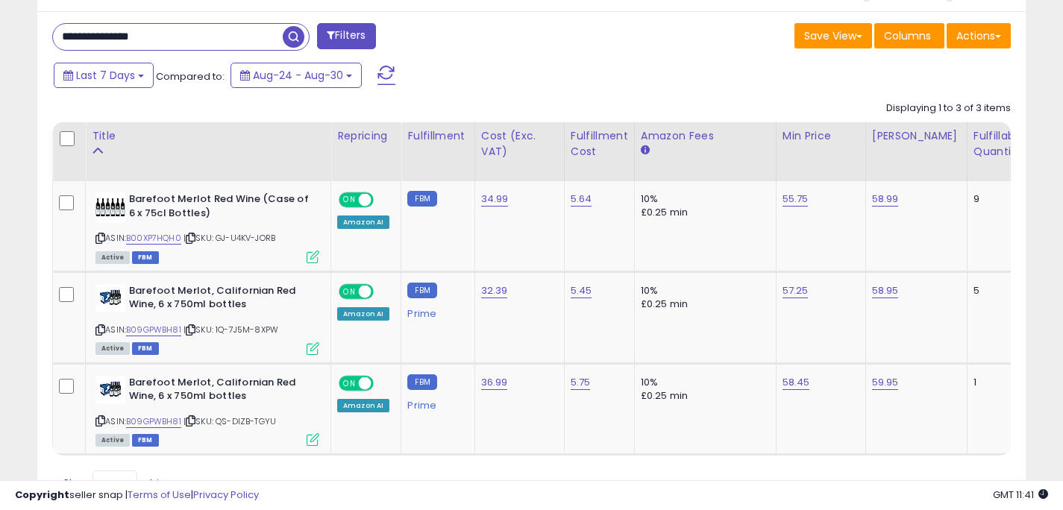 This screenshot has height=510, width=1063. What do you see at coordinates (159, 494) in the screenshot?
I see `a: Terms of Use` at bounding box center [159, 494].